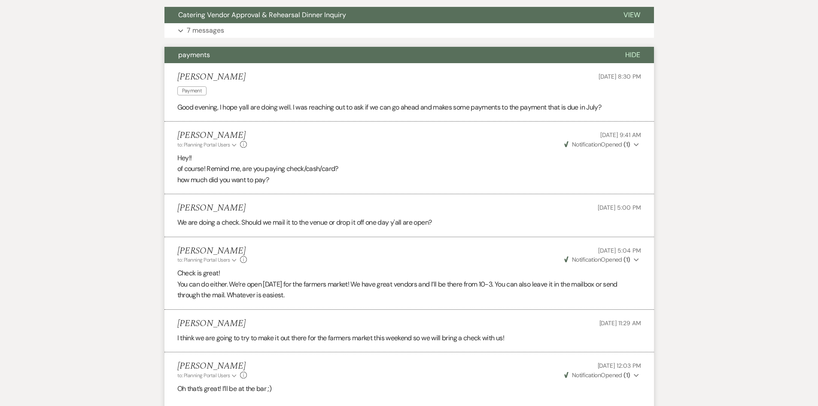 The width and height of the screenshot is (818, 406). I want to click on p: how much did you want to pay?, so click(409, 180).